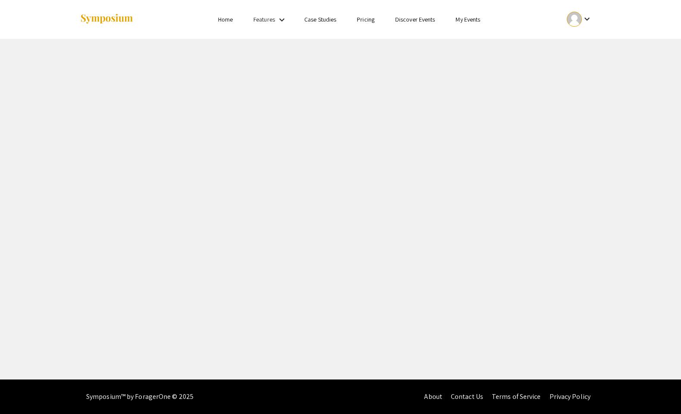 The height and width of the screenshot is (414, 681). Describe the element at coordinates (587, 19) in the screenshot. I see `mat-icon: Expand account dropdown` at that location.